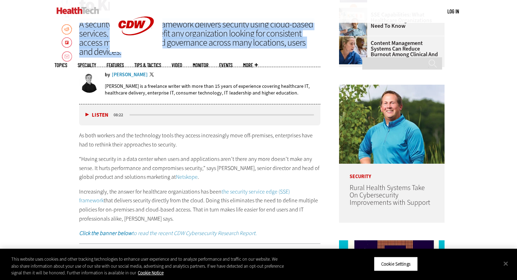 The image size is (517, 280). I want to click on p: Increasingly, the answer for healthcare organizations has been that delivers security directly fr..., so click(200, 206).